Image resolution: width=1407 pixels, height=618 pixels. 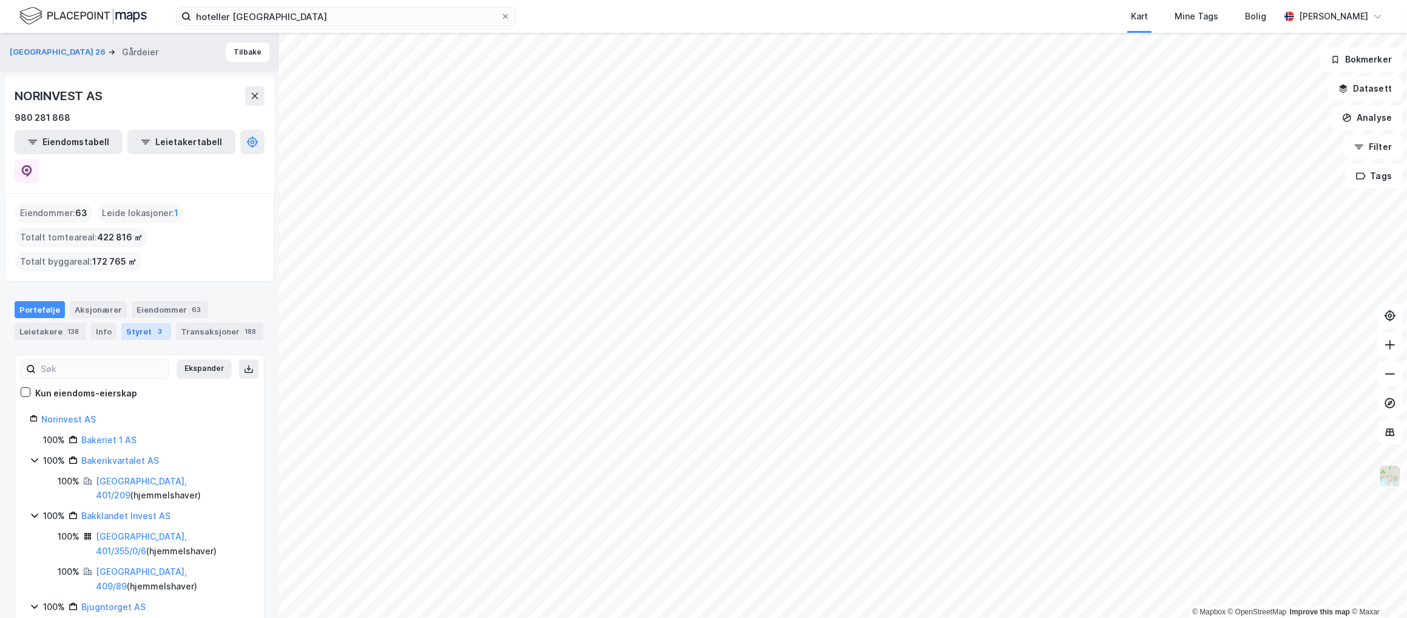 I want to click on button: Datasett, so click(x=1365, y=89).